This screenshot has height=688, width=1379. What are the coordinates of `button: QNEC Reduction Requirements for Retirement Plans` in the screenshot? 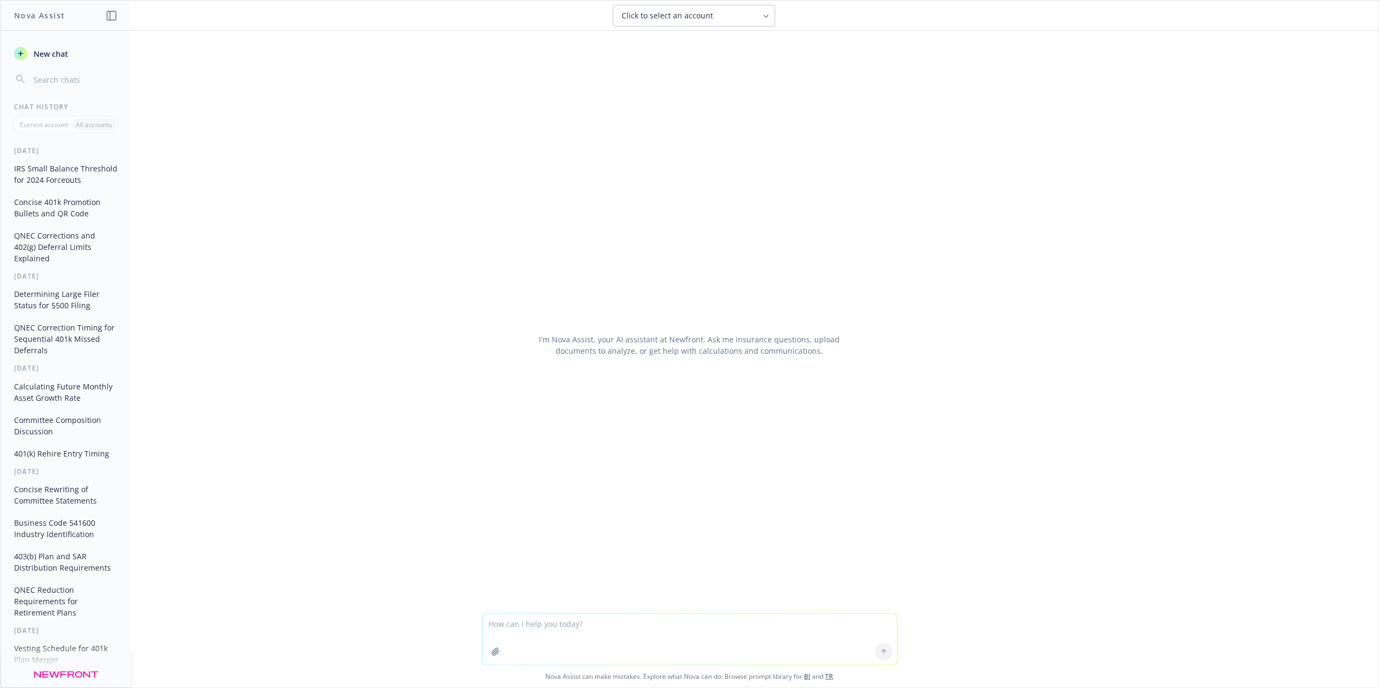 It's located at (65, 601).